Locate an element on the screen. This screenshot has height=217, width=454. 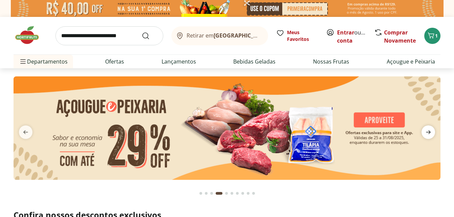
button: Go to page 1 from fs-carousel is located at coordinates (201, 193).